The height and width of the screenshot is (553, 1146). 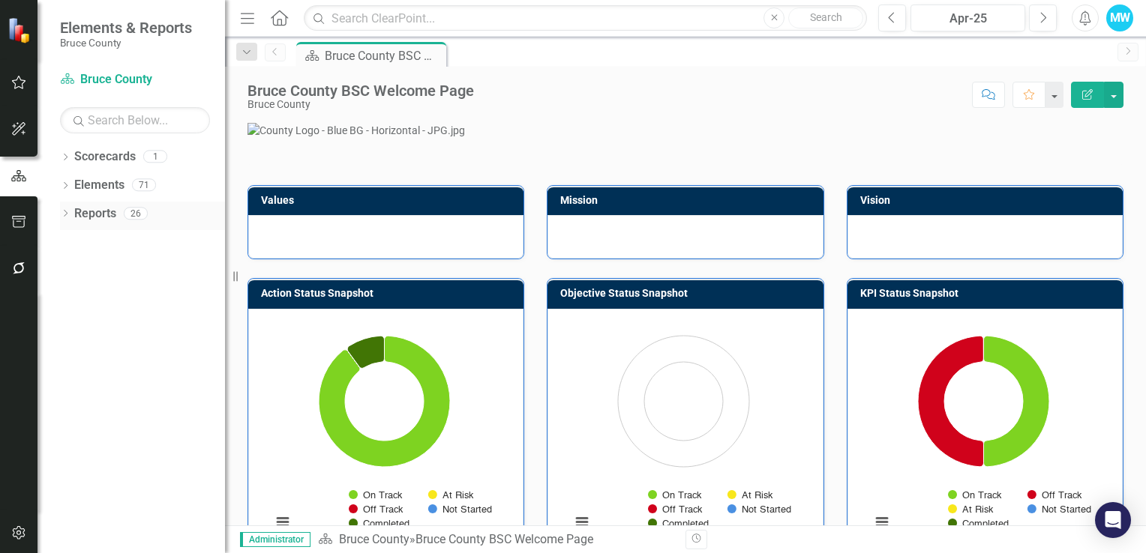 I want to click on path: Not Started , 0., so click(x=353, y=358).